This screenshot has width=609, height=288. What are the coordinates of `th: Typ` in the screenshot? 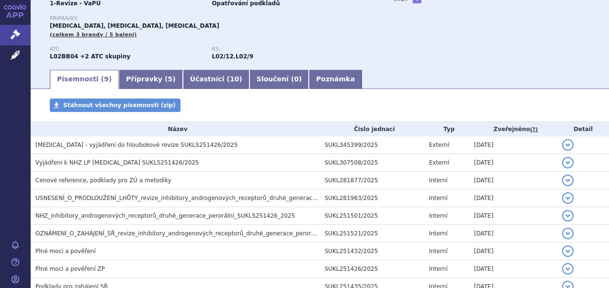 It's located at (447, 129).